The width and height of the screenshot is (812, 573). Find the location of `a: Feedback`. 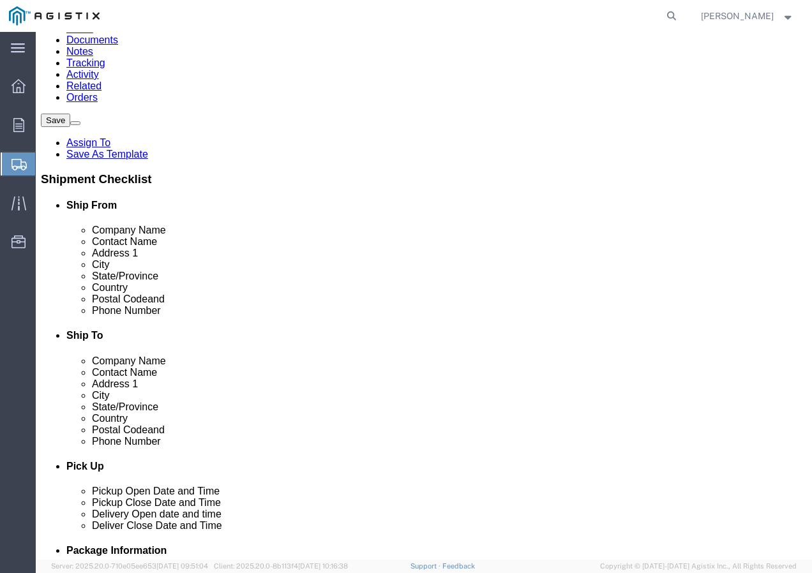

a: Feedback is located at coordinates (458, 566).